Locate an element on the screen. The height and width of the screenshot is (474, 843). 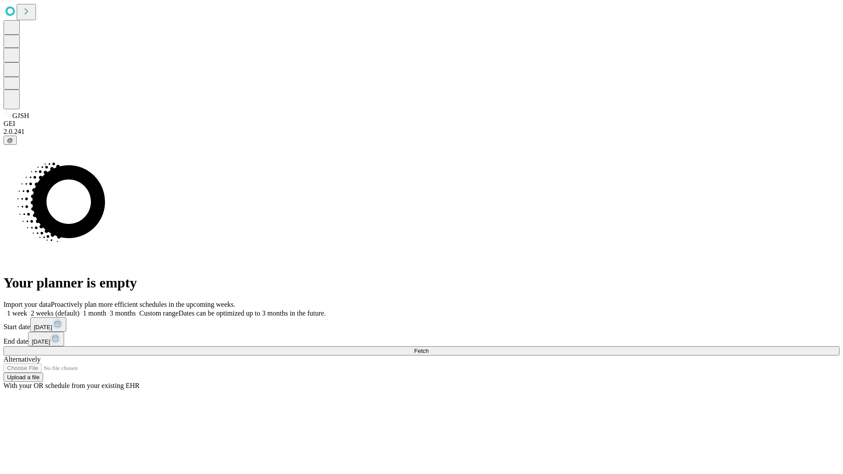
span: Proactively plan more efficient schedules in the upcoming weeks. is located at coordinates (143, 304).